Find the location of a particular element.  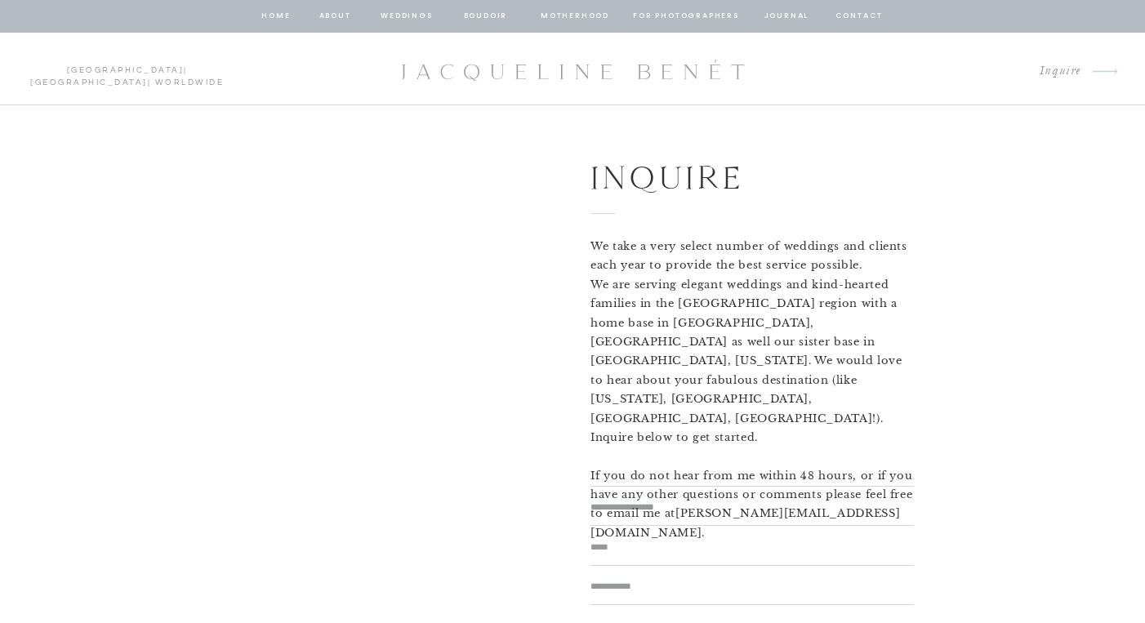

nav: Motherhood is located at coordinates (574, 16).